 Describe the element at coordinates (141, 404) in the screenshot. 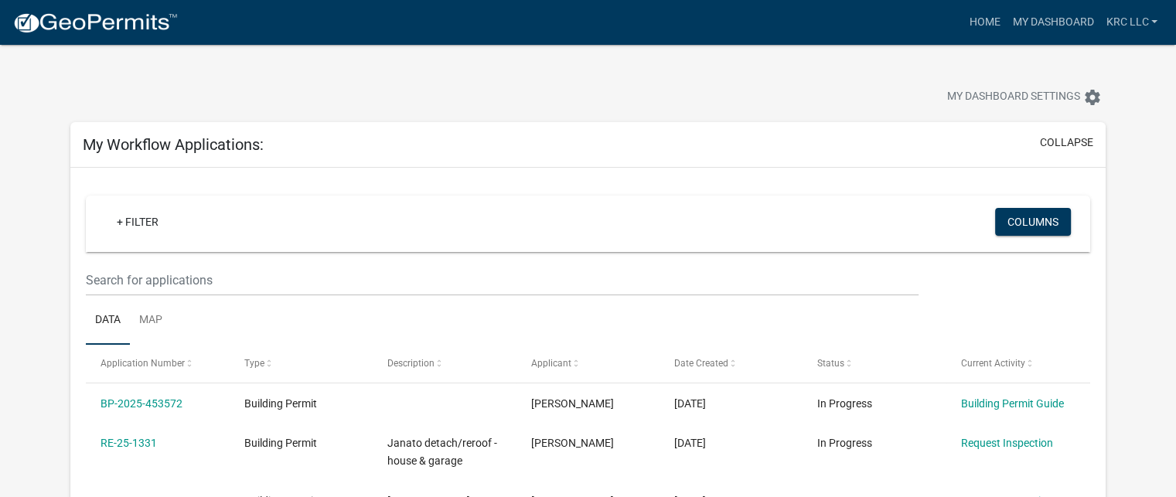

I see `a: BP-2025-453572` at that location.